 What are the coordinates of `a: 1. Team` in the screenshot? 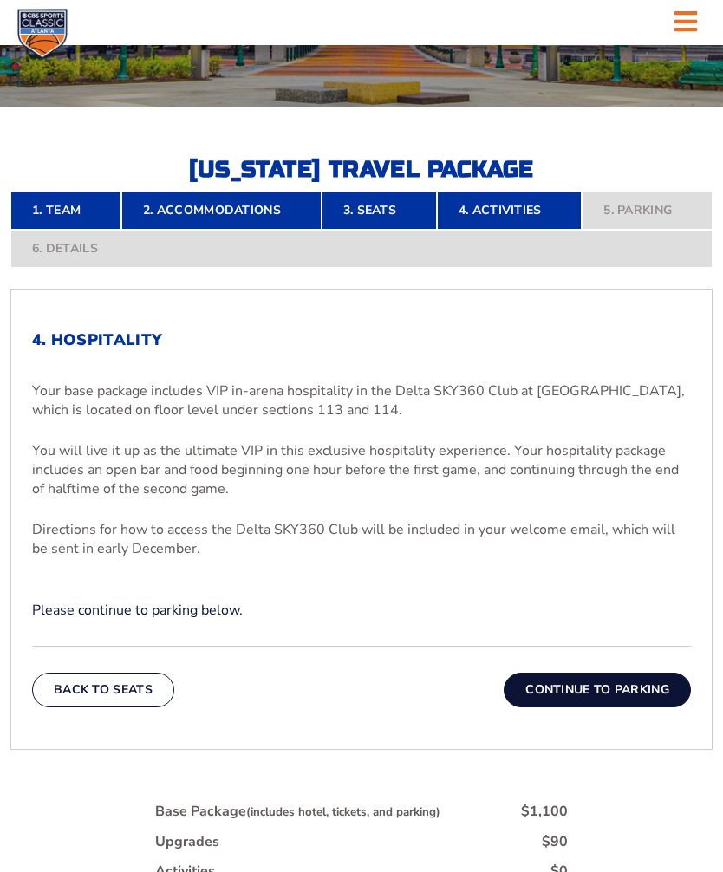 It's located at (66, 211).